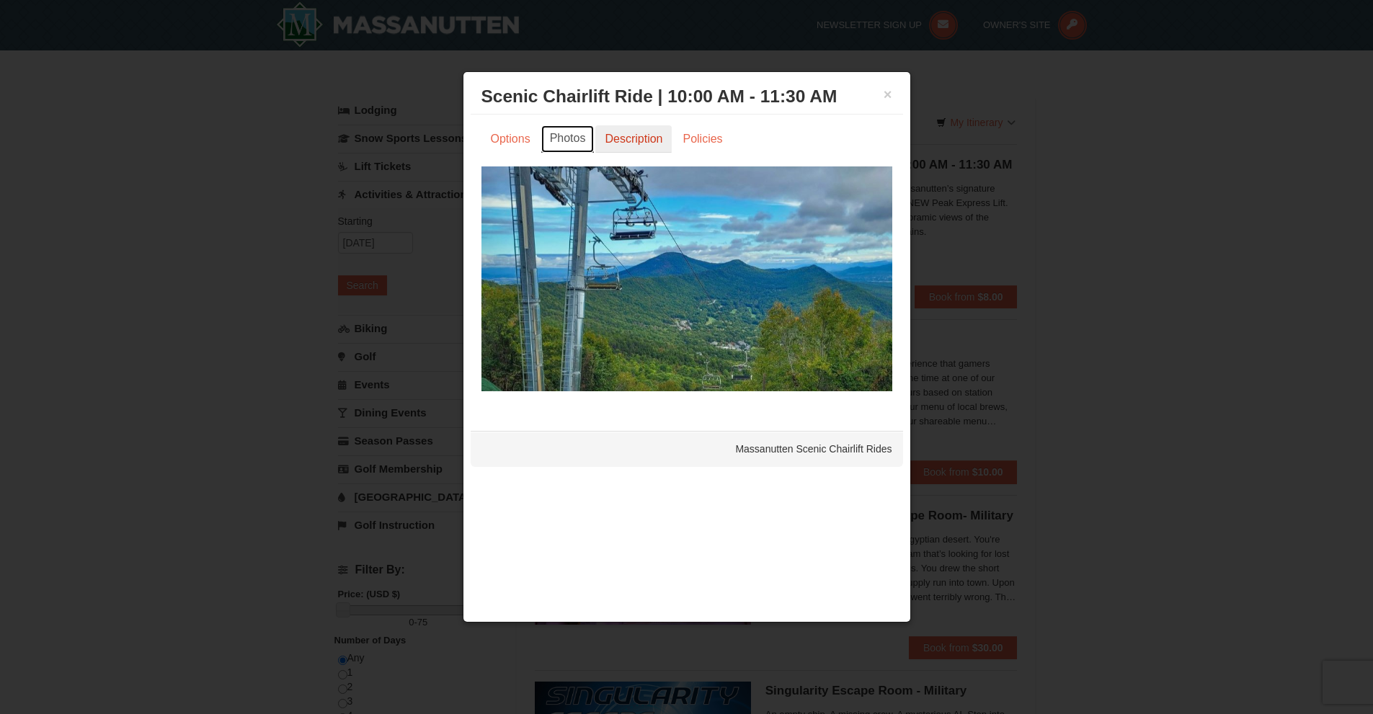  Describe the element at coordinates (633, 139) in the screenshot. I see `a: Description` at that location.